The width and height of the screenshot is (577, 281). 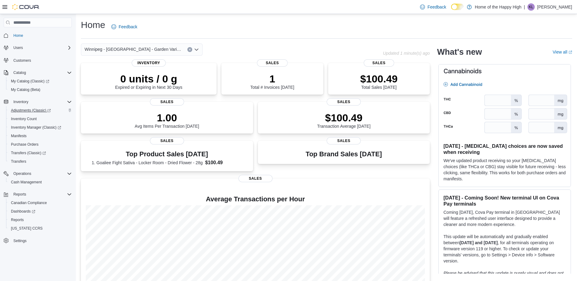 I want to click on span: Users, so click(x=41, y=48).